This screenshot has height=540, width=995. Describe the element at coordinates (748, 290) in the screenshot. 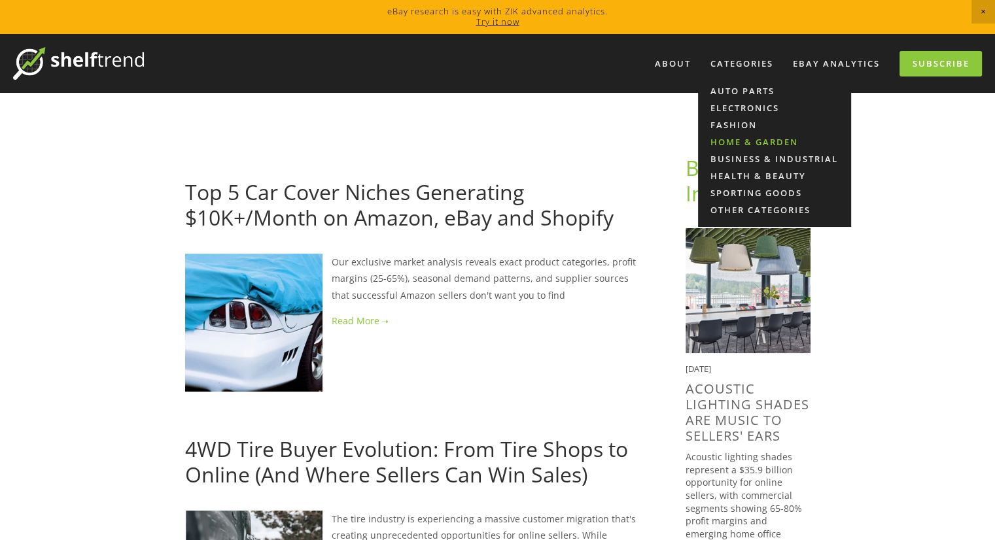

I see `img: Acoustic Lighting Shades Are Music to Sellers' Ears` at that location.